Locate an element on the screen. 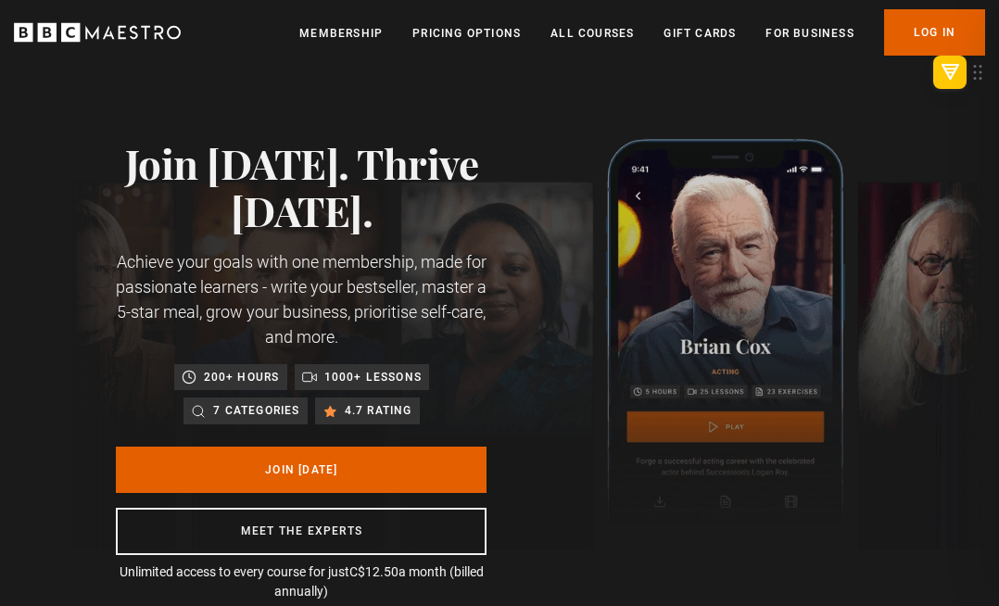  nav: Primary is located at coordinates (642, 32).